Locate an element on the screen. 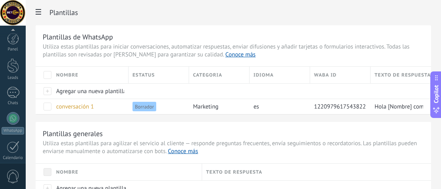 Image resolution: width=441 pixels, height=189 pixels. div: Panel is located at coordinates (13, 49).